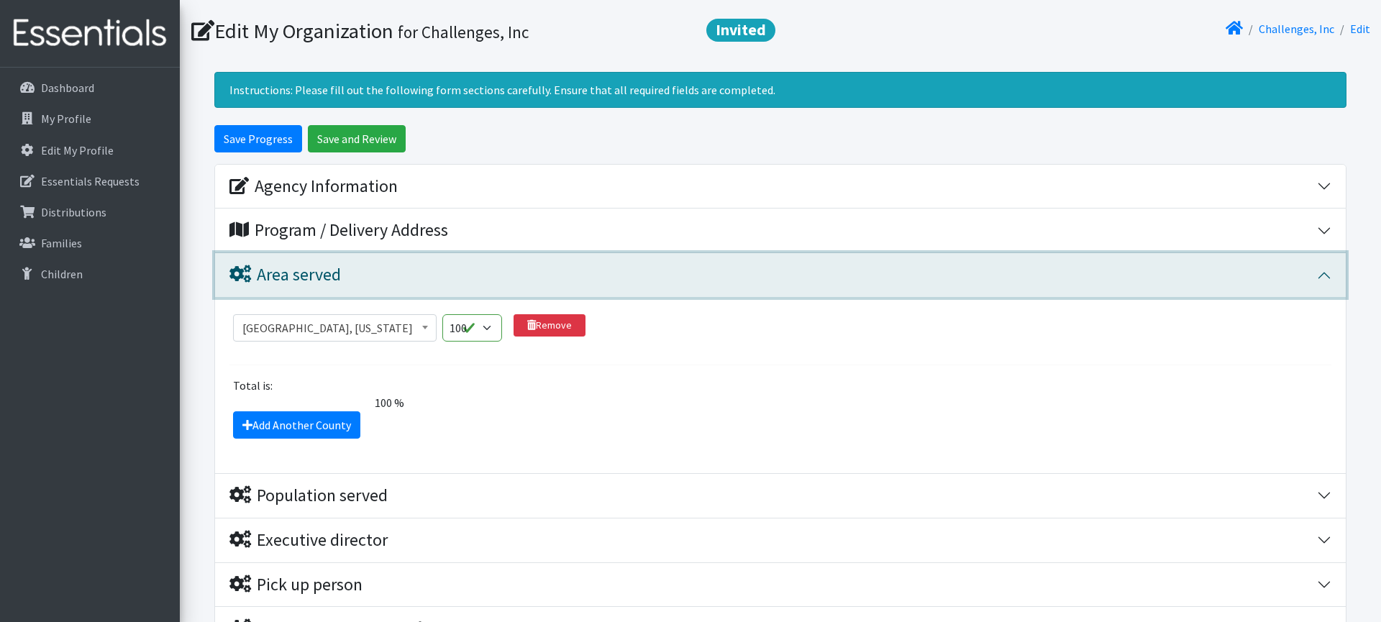 The height and width of the screenshot is (622, 1381). Describe the element at coordinates (62, 274) in the screenshot. I see `p: Children` at that location.